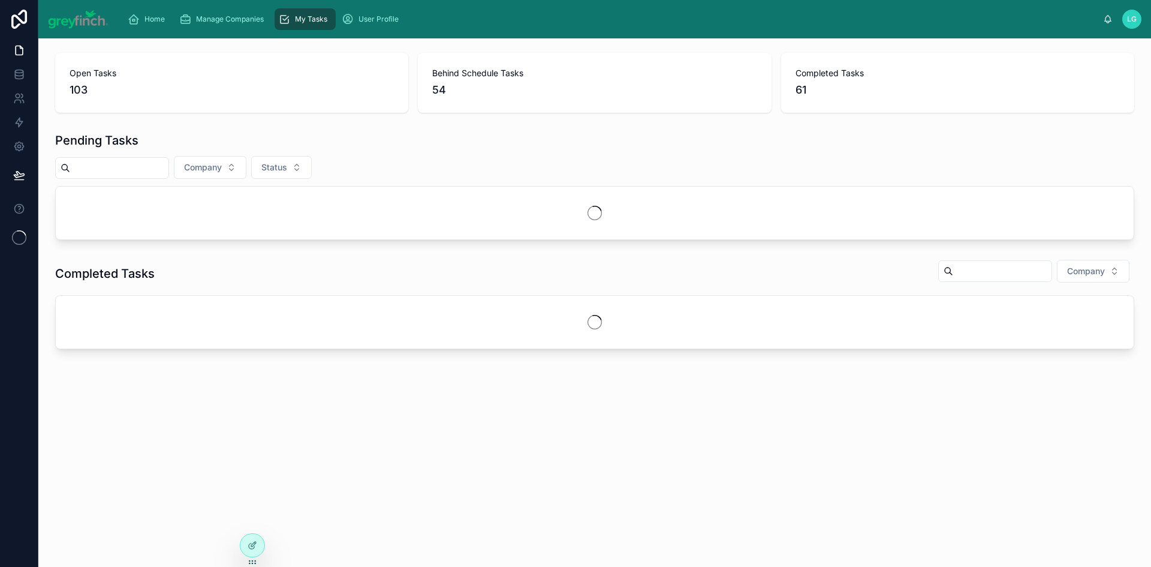 This screenshot has width=1151, height=567. What do you see at coordinates (97, 140) in the screenshot?
I see `h1: Pending Tasks` at bounding box center [97, 140].